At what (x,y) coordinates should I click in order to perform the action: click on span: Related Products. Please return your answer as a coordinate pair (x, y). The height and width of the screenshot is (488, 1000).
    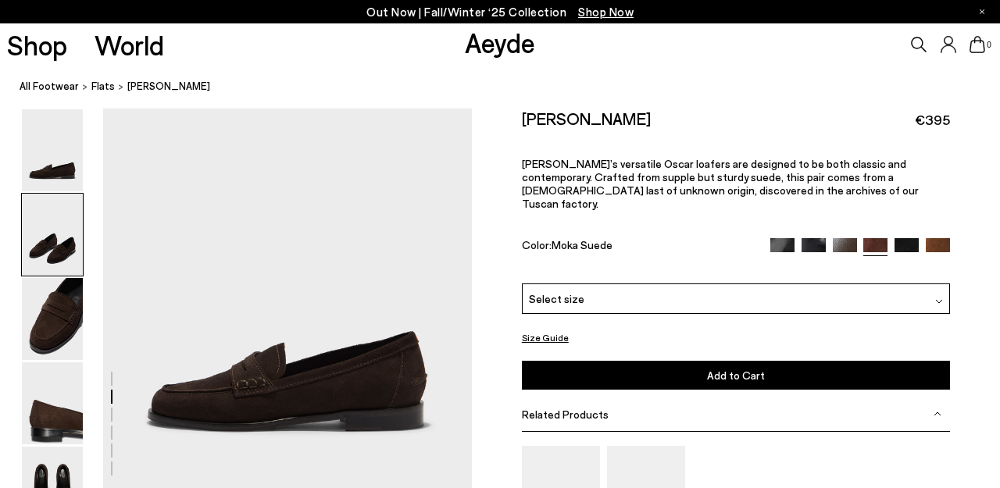
    Looking at the image, I should click on (565, 414).